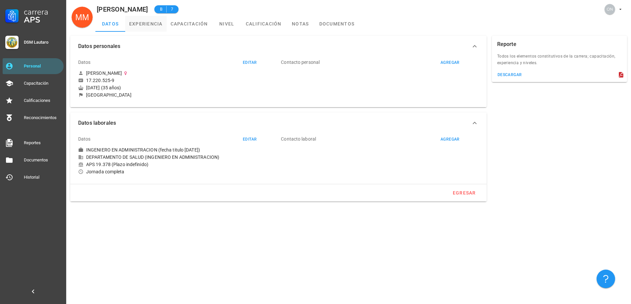  Describe the element at coordinates (337, 24) in the screenshot. I see `a: documentos` at that location.